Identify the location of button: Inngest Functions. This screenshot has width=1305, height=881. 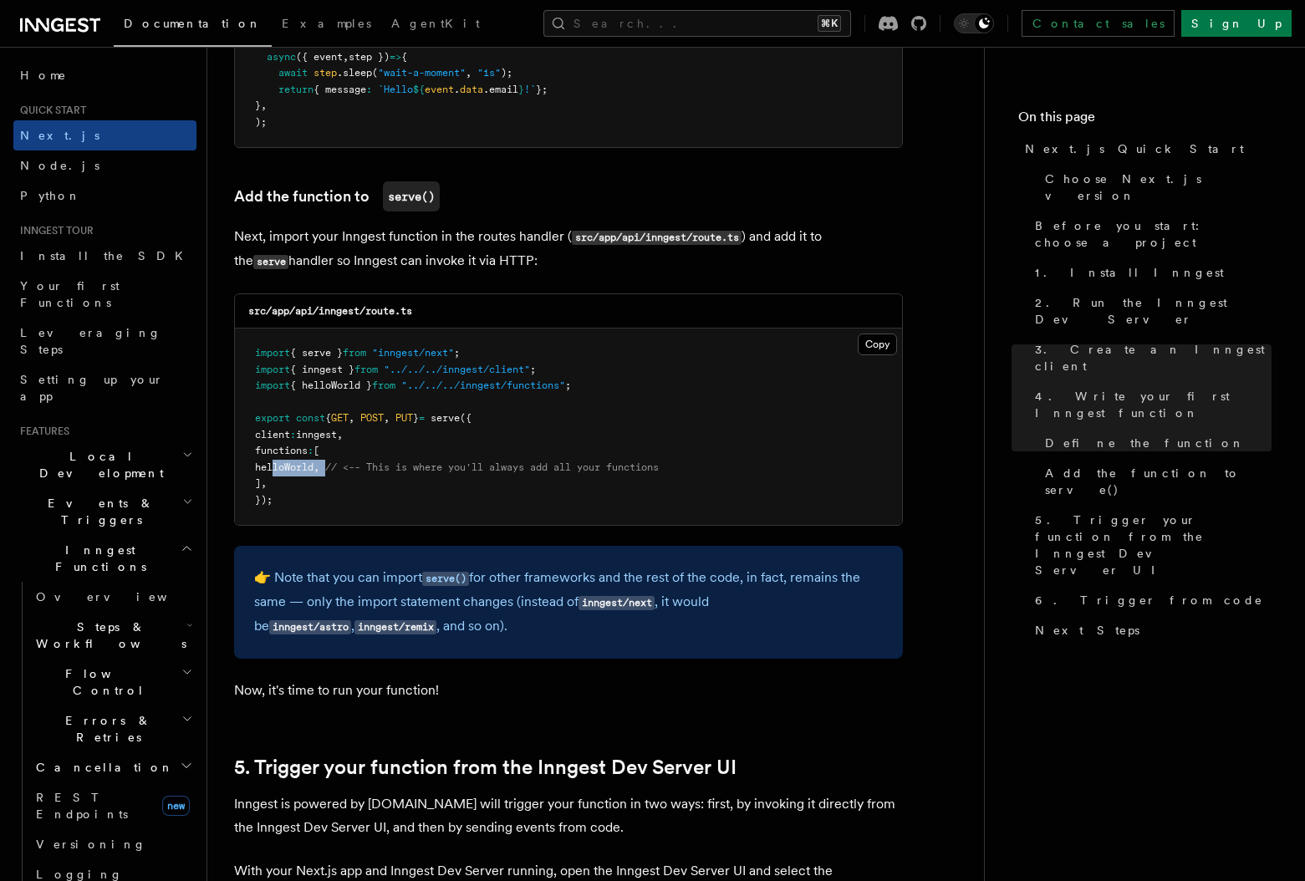
(104, 558).